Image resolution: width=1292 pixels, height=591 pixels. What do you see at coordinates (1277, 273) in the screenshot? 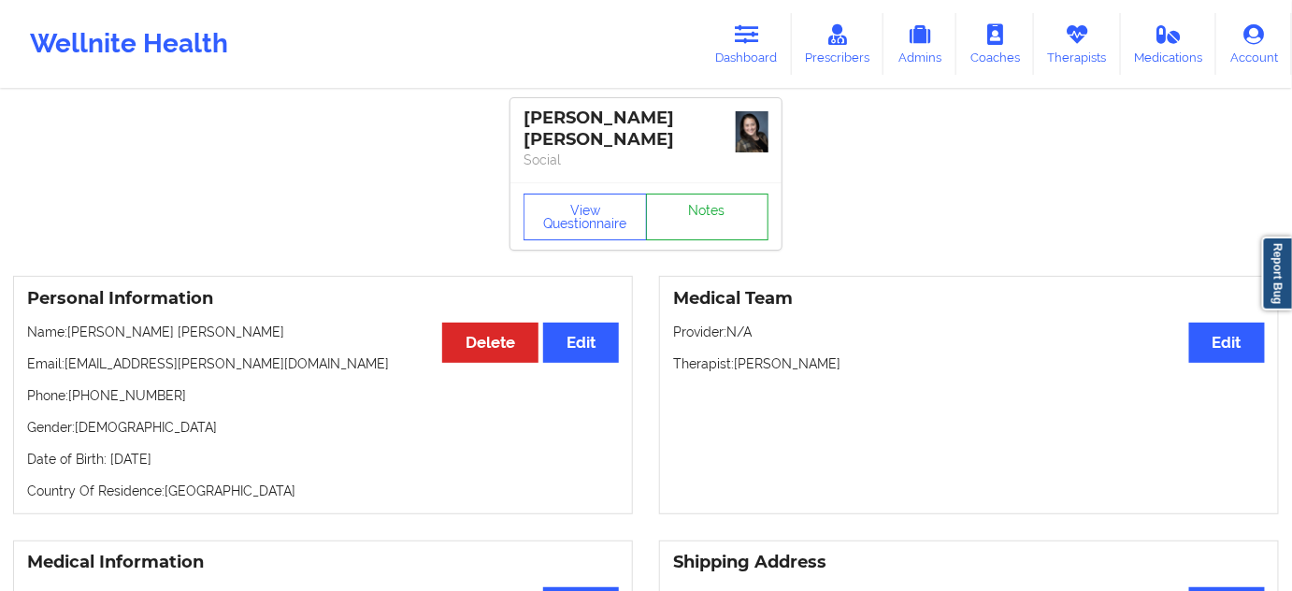
I see `a: Report Bug` at bounding box center [1277, 273].